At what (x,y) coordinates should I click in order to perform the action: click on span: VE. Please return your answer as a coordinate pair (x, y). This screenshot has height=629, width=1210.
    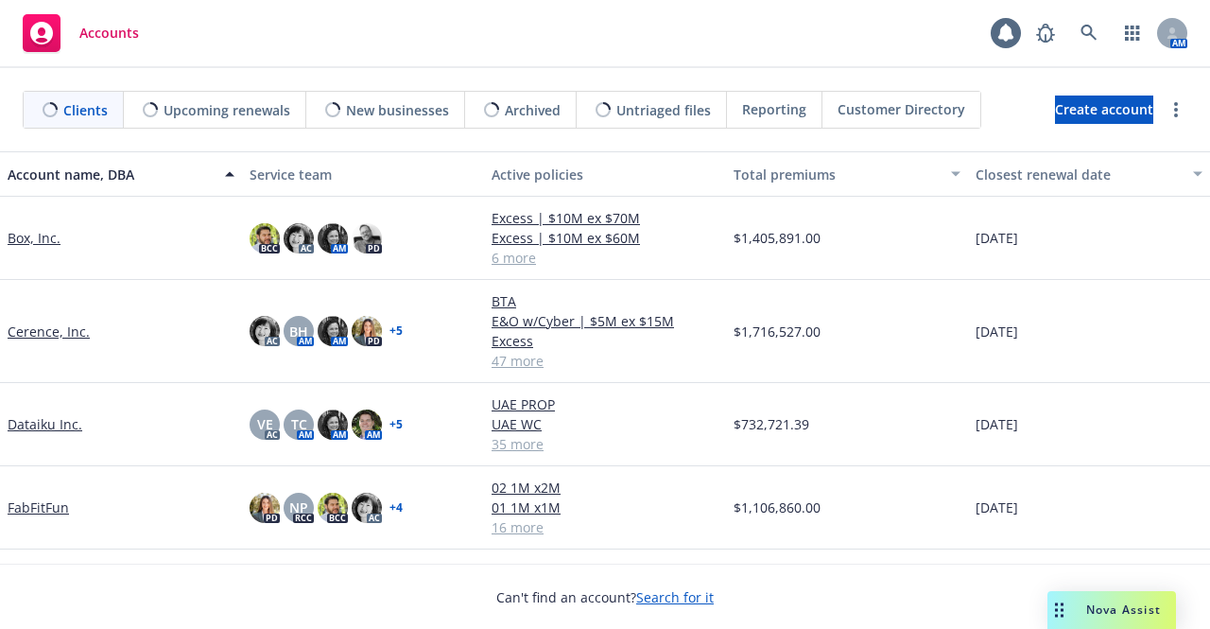
    Looking at the image, I should click on (265, 424).